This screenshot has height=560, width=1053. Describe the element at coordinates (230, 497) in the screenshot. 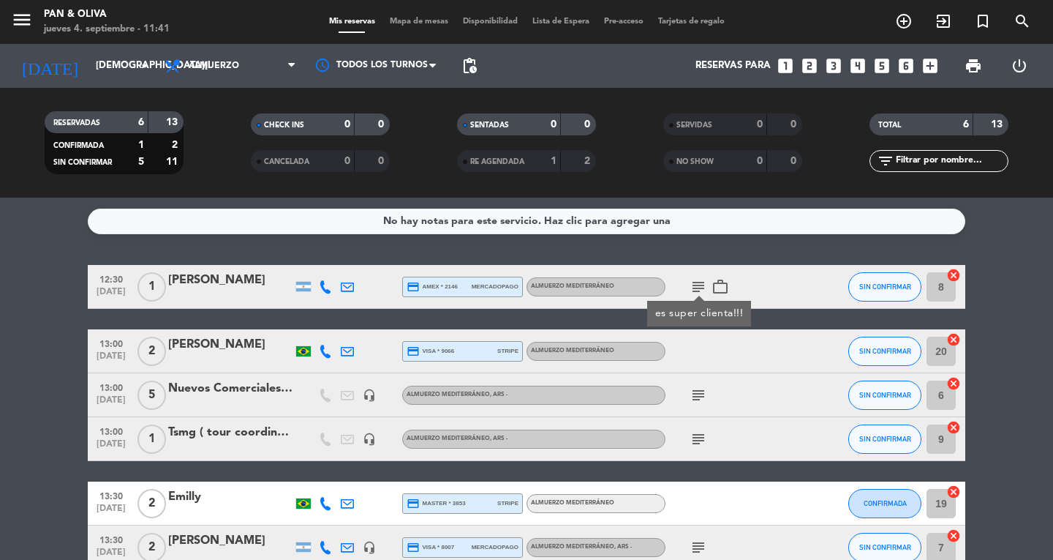

I see `div: Emilly` at that location.